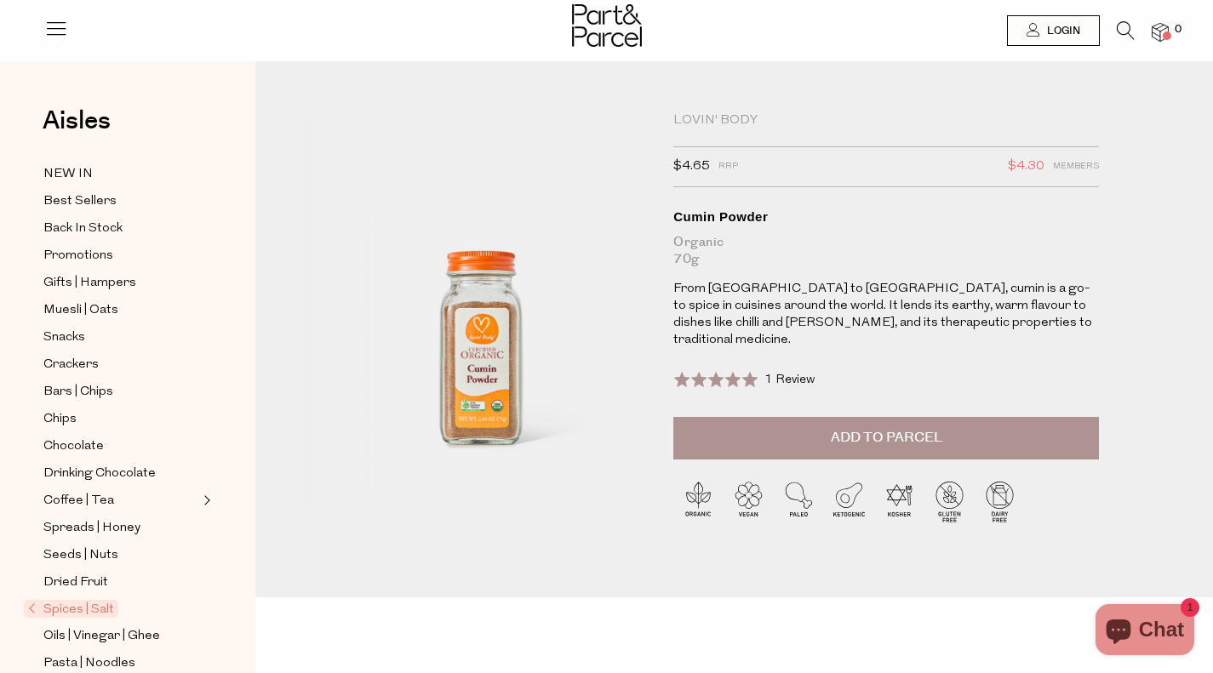  What do you see at coordinates (76, 583) in the screenshot?
I see `span: Dried Fruit` at bounding box center [76, 583].